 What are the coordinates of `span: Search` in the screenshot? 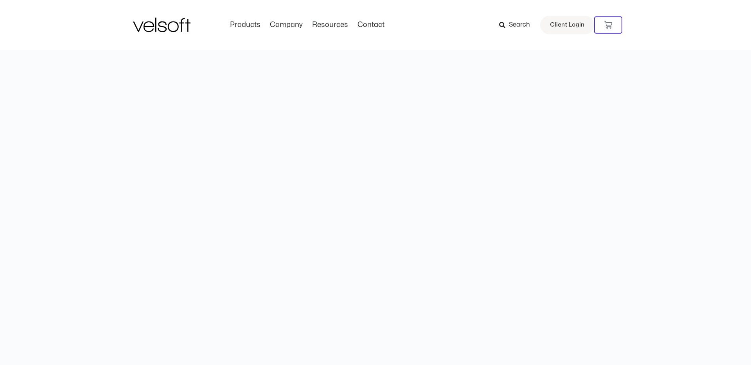 It's located at (520, 25).